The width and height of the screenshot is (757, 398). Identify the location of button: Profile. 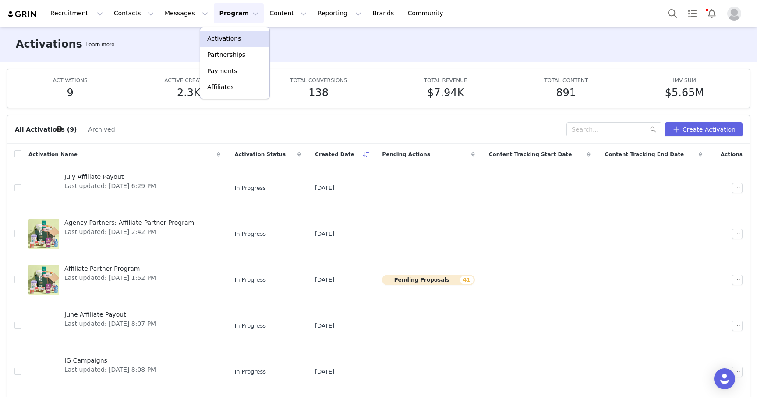
(736, 14).